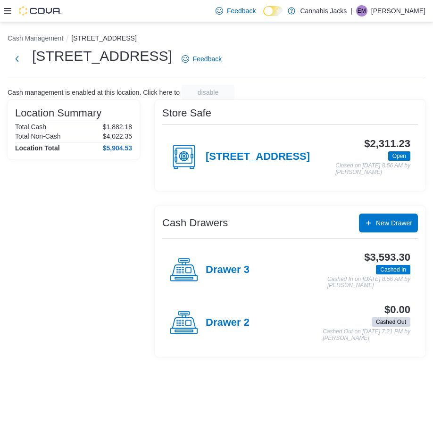  I want to click on input: Dark Mode, so click(273, 11).